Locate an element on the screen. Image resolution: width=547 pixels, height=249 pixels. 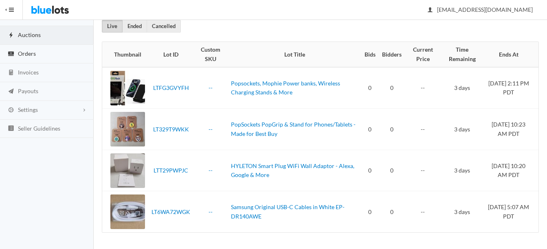
a: LT329T9WKK is located at coordinates (171, 129).